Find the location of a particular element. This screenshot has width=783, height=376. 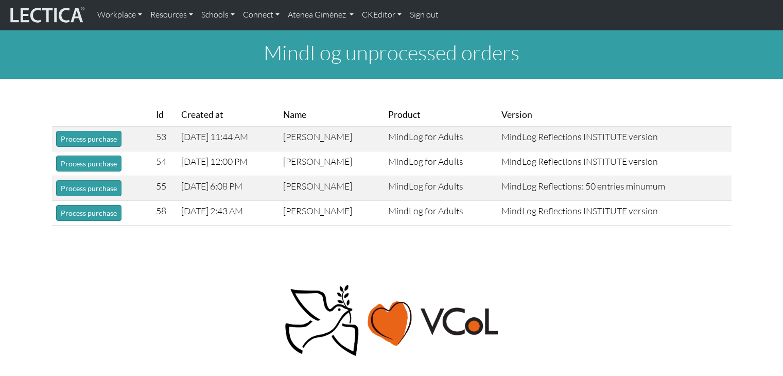

th: Version is located at coordinates (614, 115).